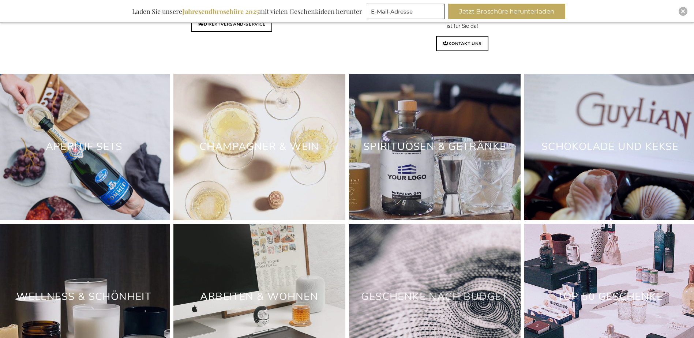 This screenshot has width=694, height=338. What do you see at coordinates (84, 297) in the screenshot?
I see `a: Wellness & Schönheit` at bounding box center [84, 297].